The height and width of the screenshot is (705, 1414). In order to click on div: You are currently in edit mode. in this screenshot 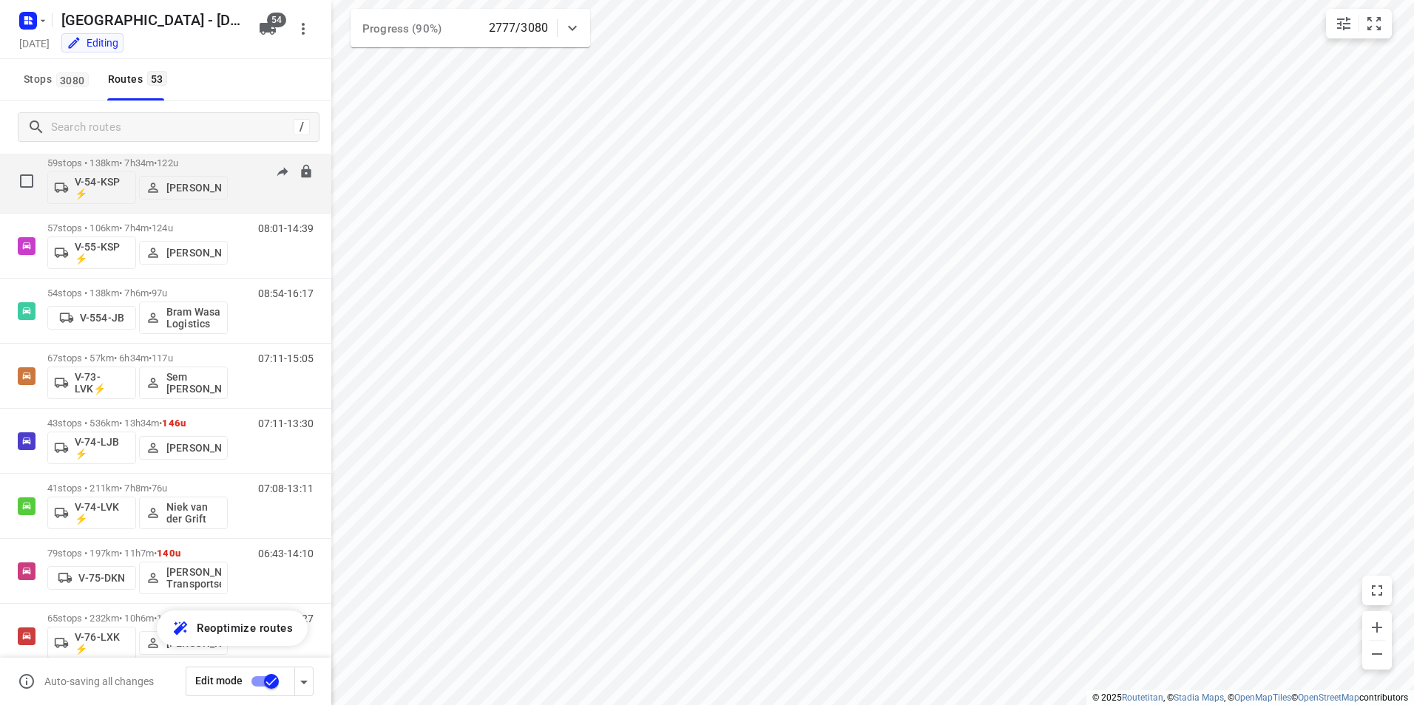, I will do `click(92, 43)`.